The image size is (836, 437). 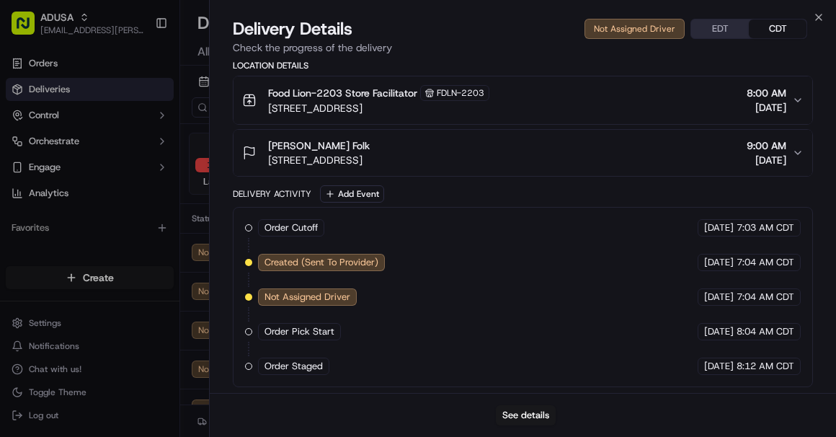 I want to click on button: EDT, so click(x=720, y=29).